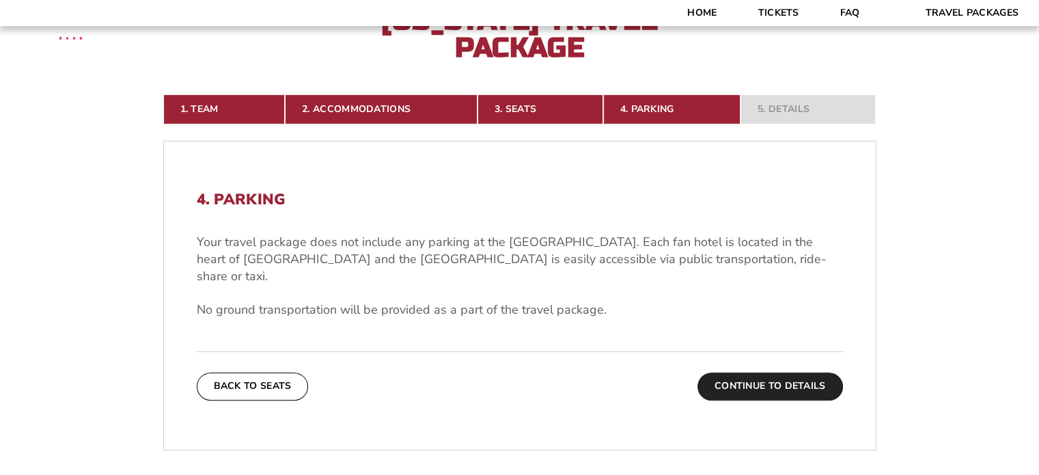 Image resolution: width=1039 pixels, height=475 pixels. Describe the element at coordinates (70, 36) in the screenshot. I see `img: CBS Sports Thanksgiving Classic` at that location.